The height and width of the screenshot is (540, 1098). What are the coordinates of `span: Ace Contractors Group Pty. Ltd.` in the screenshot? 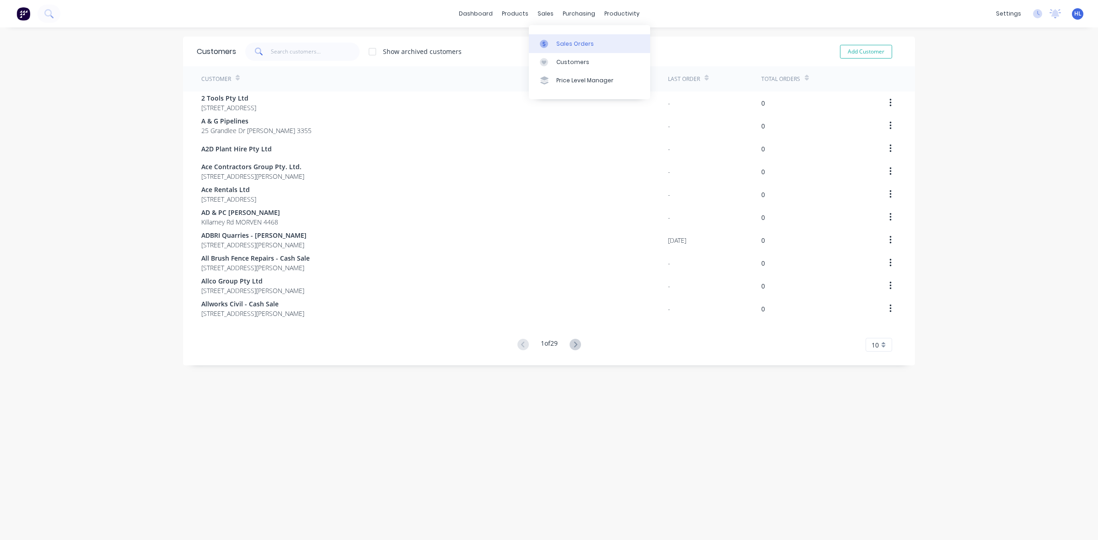 It's located at (253, 167).